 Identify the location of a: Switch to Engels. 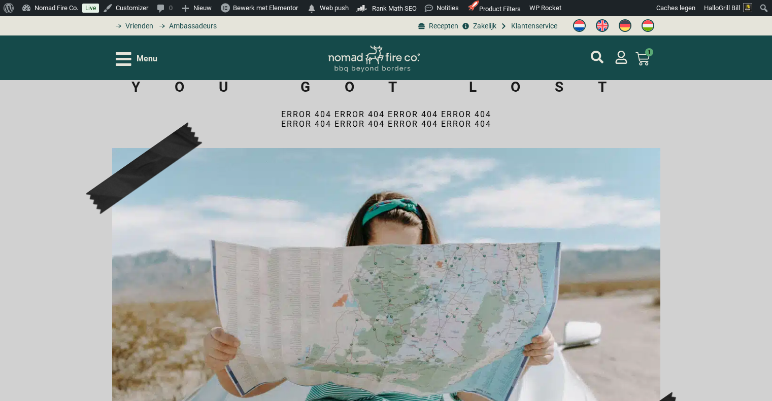
(602, 26).